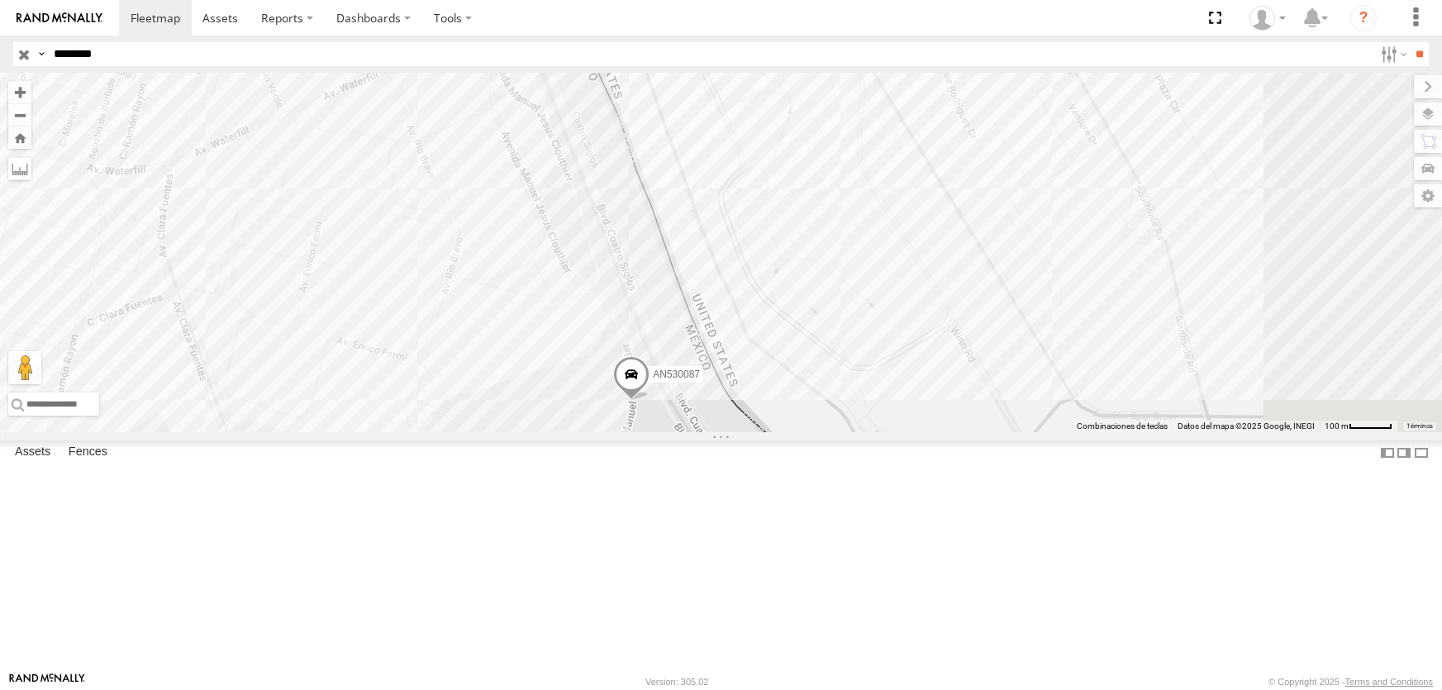 The height and width of the screenshot is (690, 1442). I want to click on a: Términos, so click(1419, 426).